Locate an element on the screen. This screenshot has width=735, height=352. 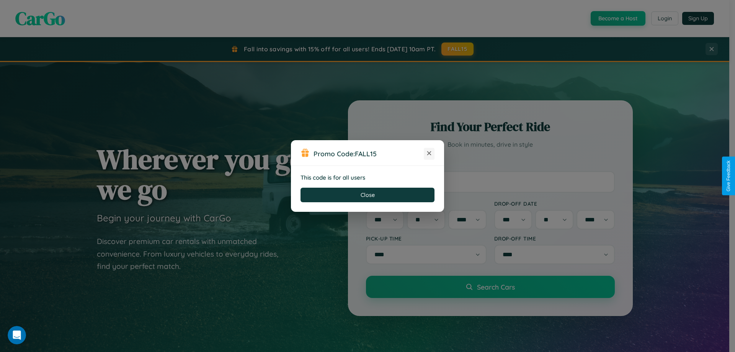
strong: This code is for all users is located at coordinates (333, 177).